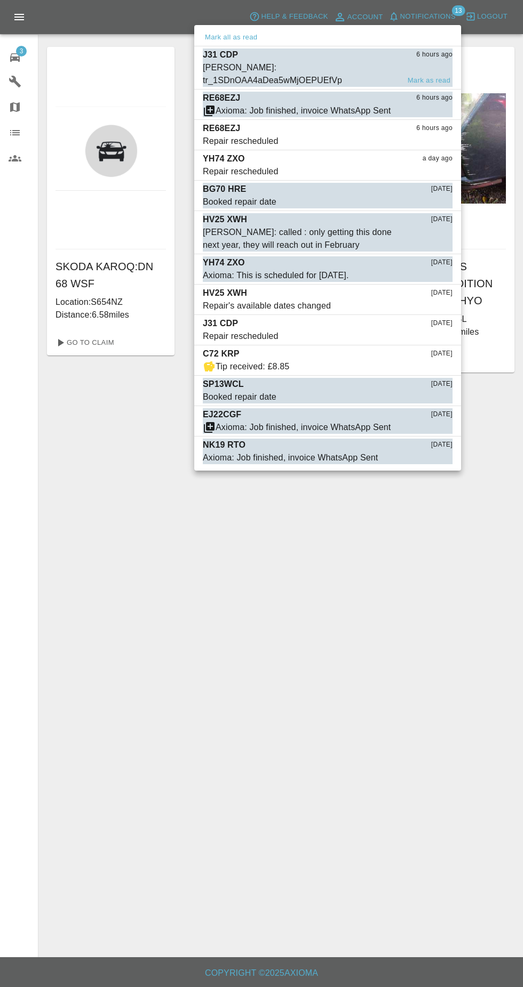 This screenshot has width=523, height=987. What do you see at coordinates (252, 367) in the screenshot?
I see `div: Tip received: £8.85` at bounding box center [252, 367].